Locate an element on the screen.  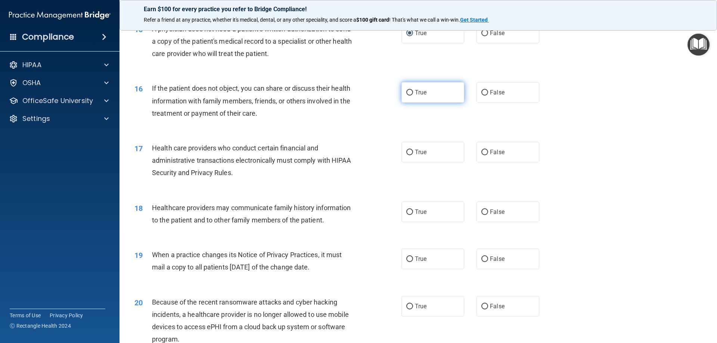
span: 15 is located at coordinates (138, 29).